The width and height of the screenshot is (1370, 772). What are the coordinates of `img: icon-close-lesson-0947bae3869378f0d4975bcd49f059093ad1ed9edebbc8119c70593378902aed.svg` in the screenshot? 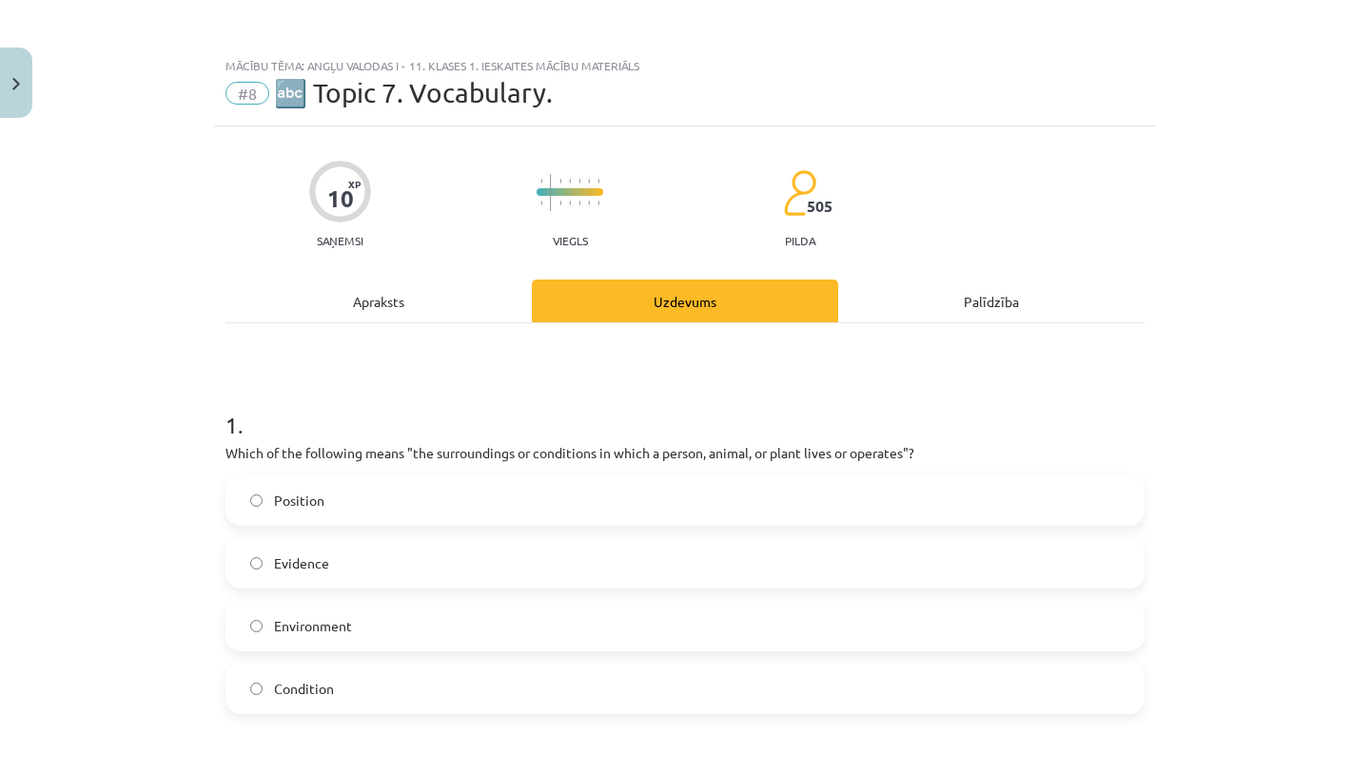 It's located at (16, 84).